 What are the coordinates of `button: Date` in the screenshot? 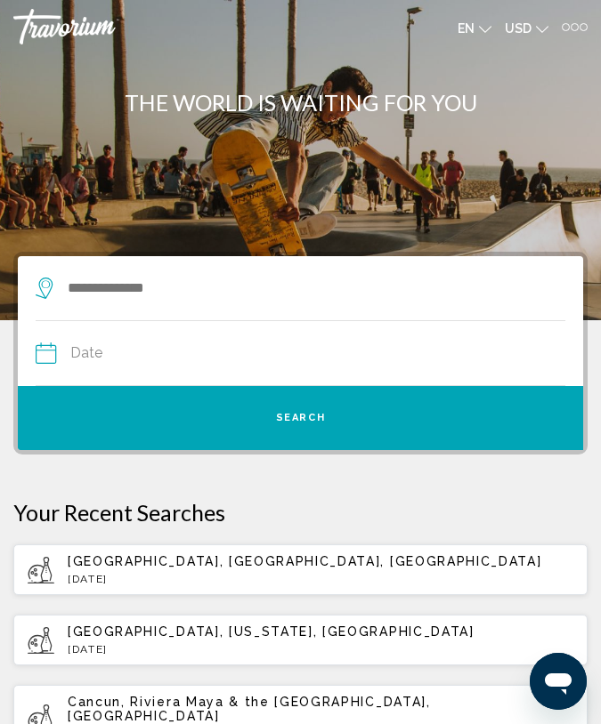 It's located at (300, 353).